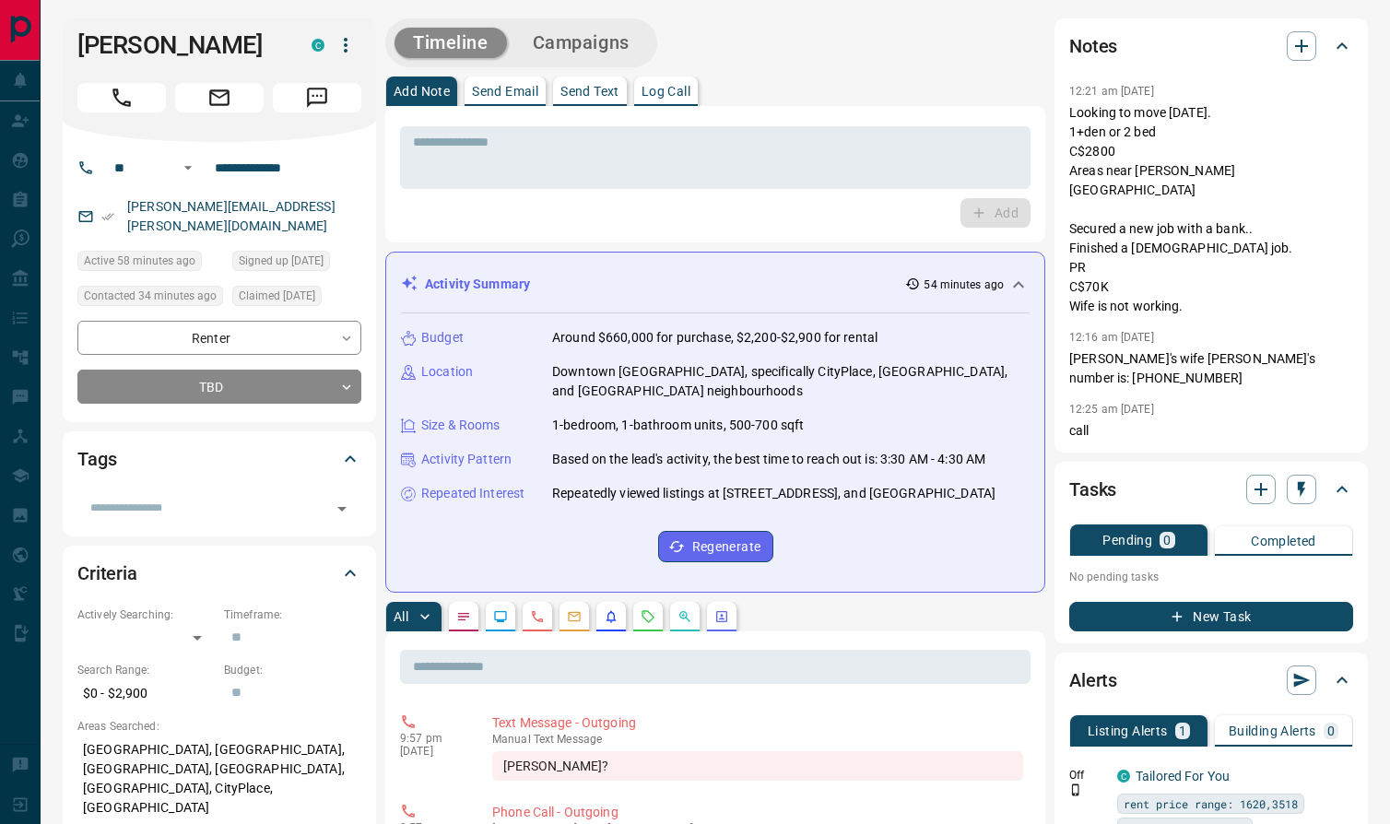  What do you see at coordinates (1093, 46) in the screenshot?
I see `h2: Notes` at bounding box center [1093, 46].